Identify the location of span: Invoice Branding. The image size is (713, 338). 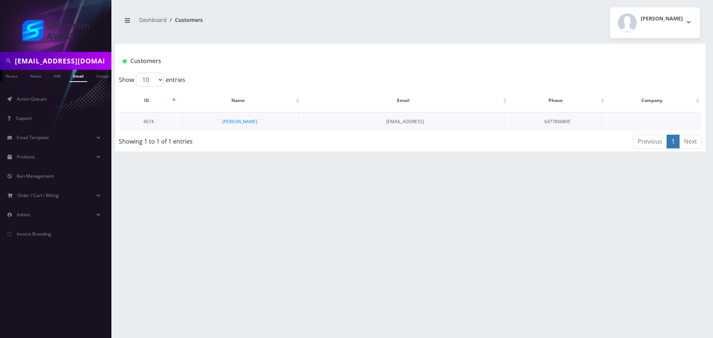
(34, 234).